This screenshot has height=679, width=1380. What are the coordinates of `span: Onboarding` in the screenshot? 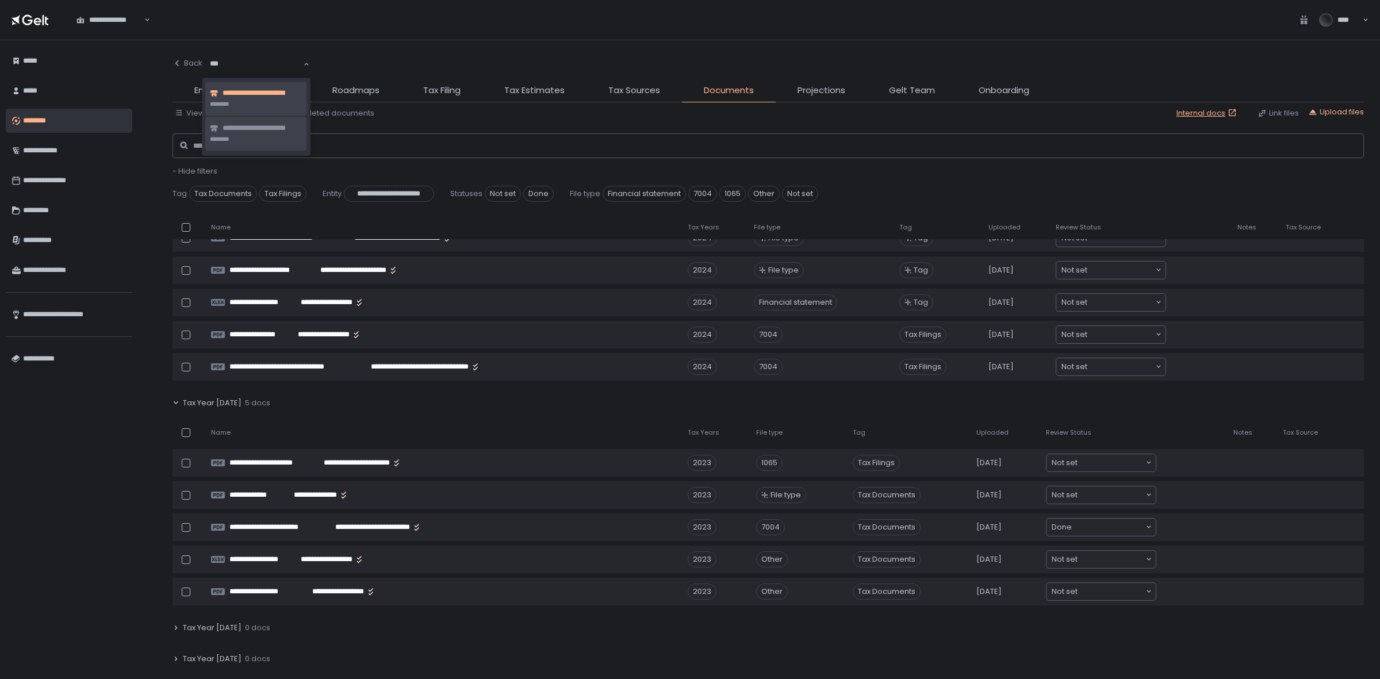 It's located at (1004, 90).